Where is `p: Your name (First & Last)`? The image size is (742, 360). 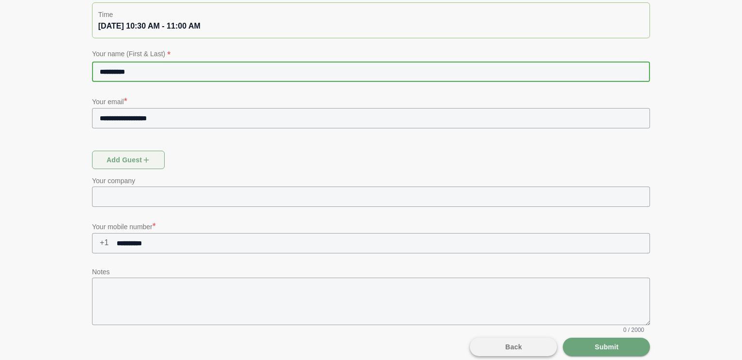
p: Your name (First & Last) is located at coordinates (371, 55).